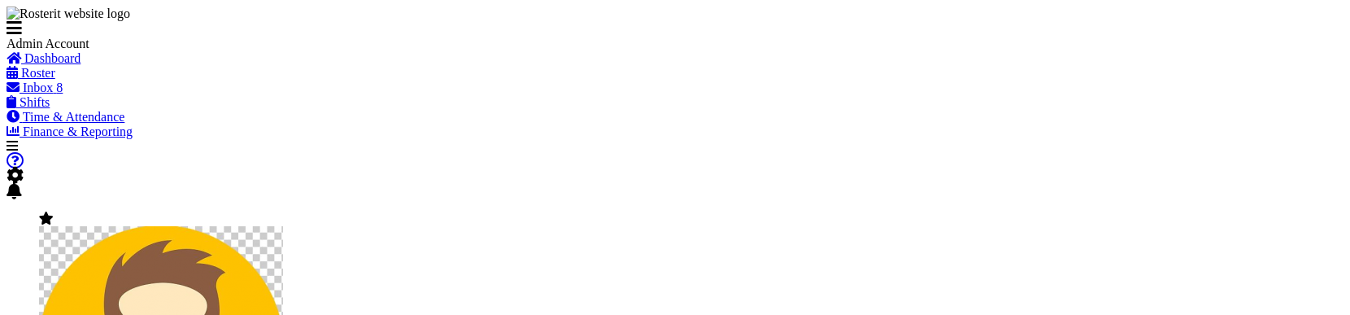  I want to click on a: Shifts, so click(28, 102).